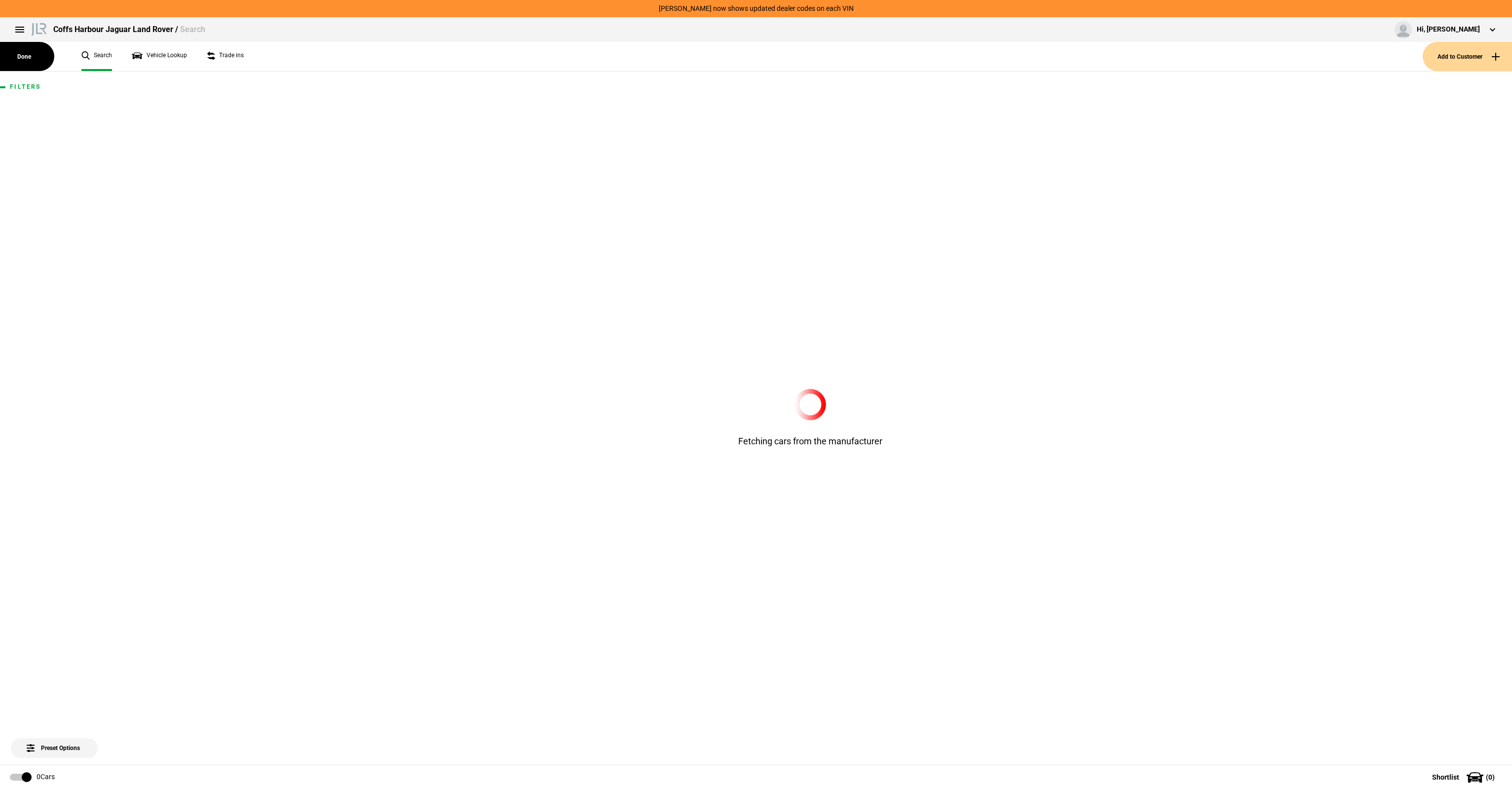 The image size is (1512, 790). Describe the element at coordinates (1445, 777) in the screenshot. I see `span: Shortlist` at that location.